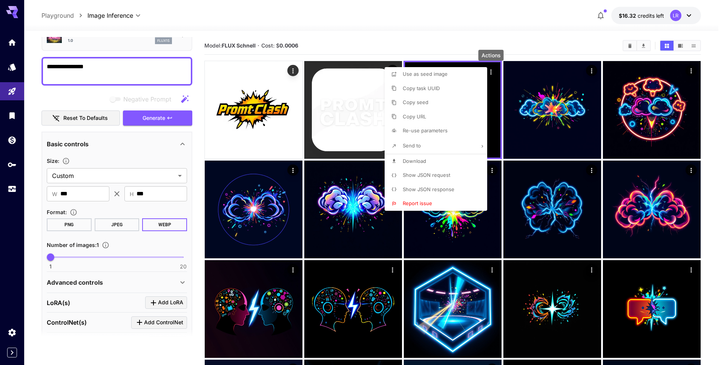 This screenshot has width=724, height=365. What do you see at coordinates (417, 203) in the screenshot?
I see `span: Report issue` at bounding box center [417, 203].